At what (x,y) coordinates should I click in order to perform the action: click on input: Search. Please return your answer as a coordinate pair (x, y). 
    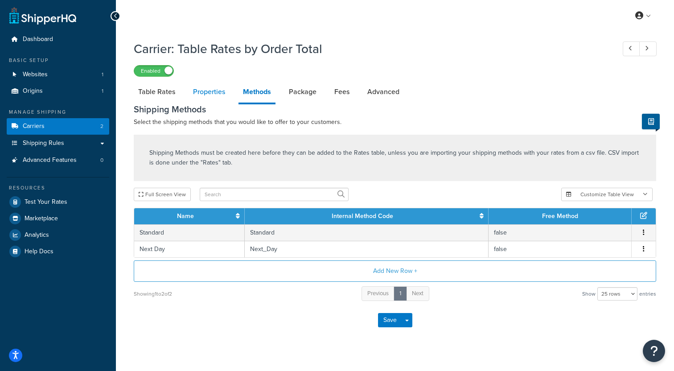
    Looking at the image, I should click on (274, 194).